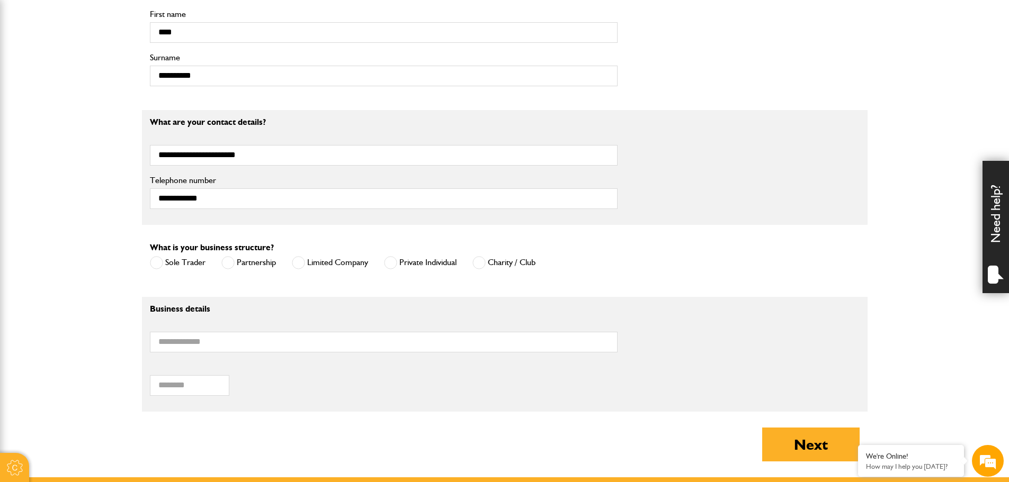 The height and width of the screenshot is (482, 1009). Describe the element at coordinates (383, 14) in the screenshot. I see `label: First name` at that location.